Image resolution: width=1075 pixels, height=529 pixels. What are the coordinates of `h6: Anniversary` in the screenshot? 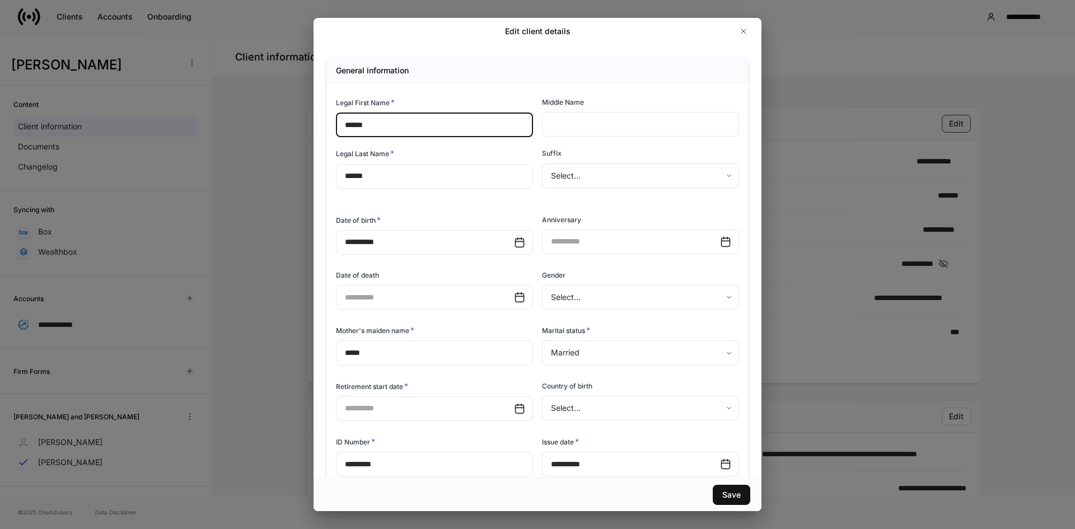 It's located at (561, 219).